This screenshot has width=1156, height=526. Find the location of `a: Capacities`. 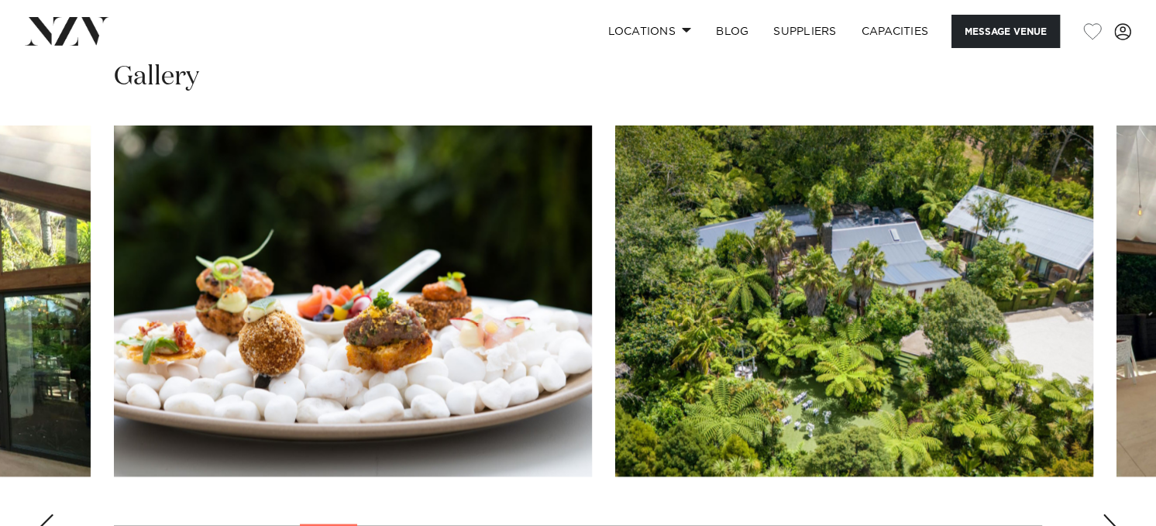

a: Capacities is located at coordinates (895, 31).